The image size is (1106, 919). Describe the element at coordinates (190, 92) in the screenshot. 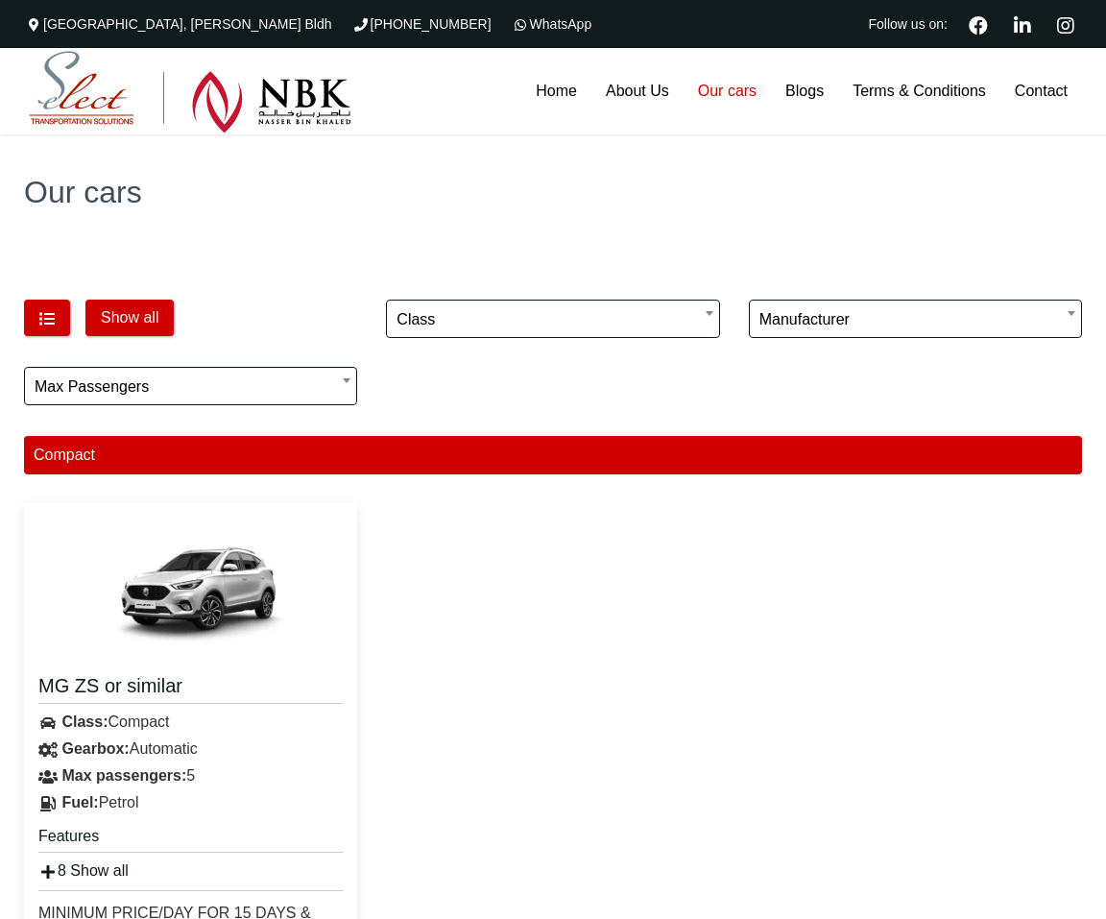

I see `img: Select Rent a Car` at that location.